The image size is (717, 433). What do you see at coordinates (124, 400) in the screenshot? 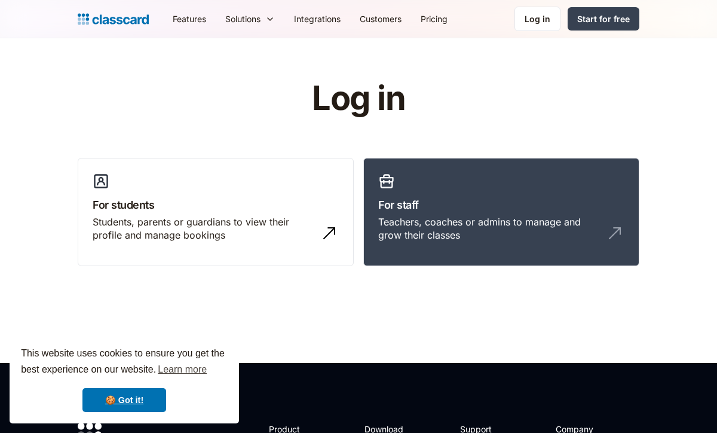
I see `a: dismiss cookie message` at bounding box center [124, 400].